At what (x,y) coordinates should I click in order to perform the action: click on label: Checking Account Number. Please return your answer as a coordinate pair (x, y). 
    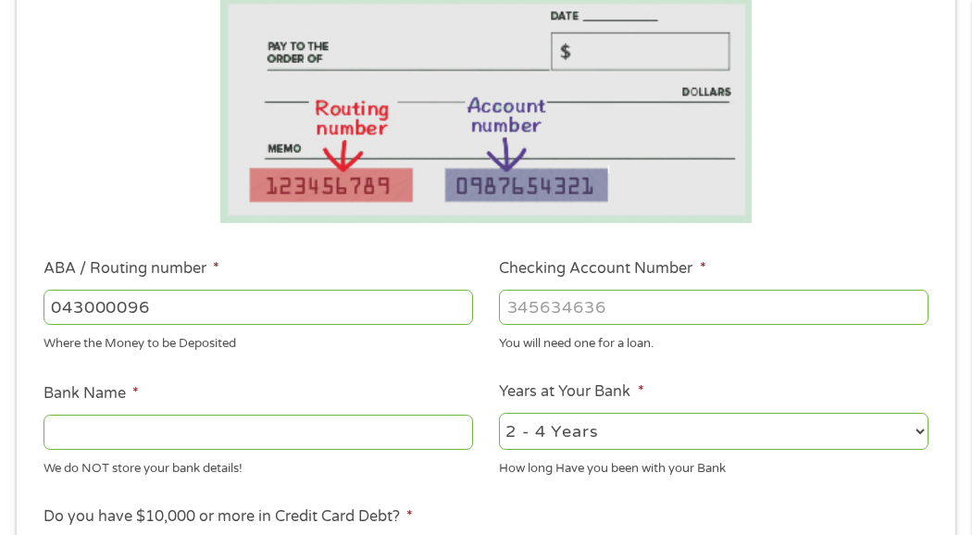
    Looking at the image, I should click on (602, 268).